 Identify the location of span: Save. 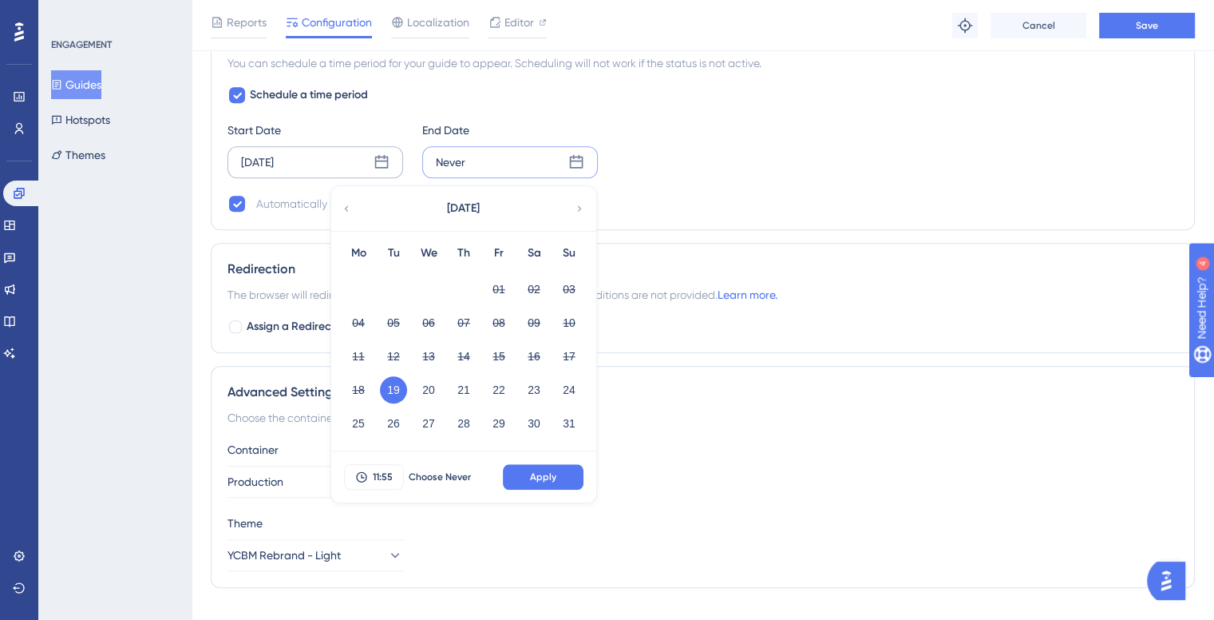
(1147, 26).